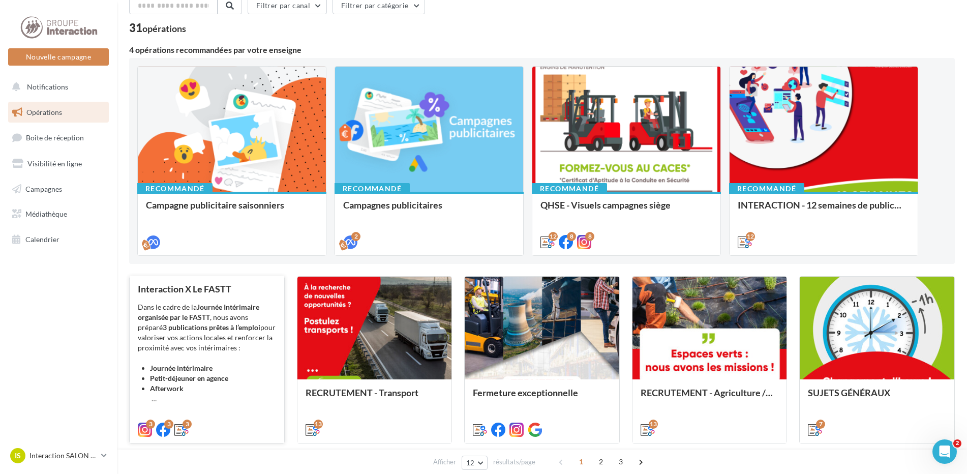 The image size is (967, 474). What do you see at coordinates (44, 188) in the screenshot?
I see `span: Campagnes` at bounding box center [44, 188].